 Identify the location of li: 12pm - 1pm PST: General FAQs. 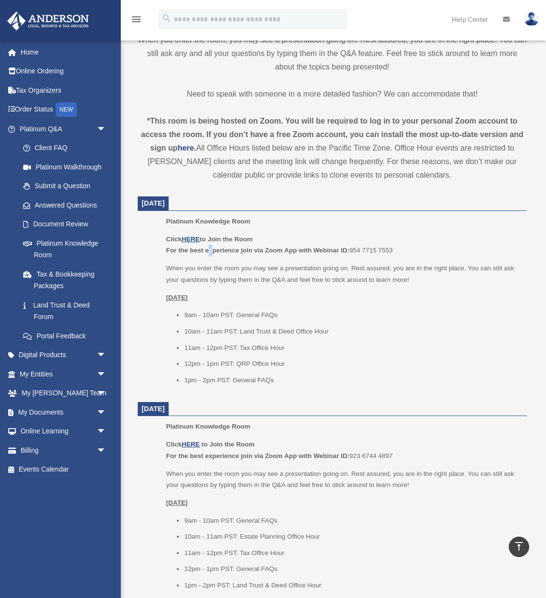
(351, 569).